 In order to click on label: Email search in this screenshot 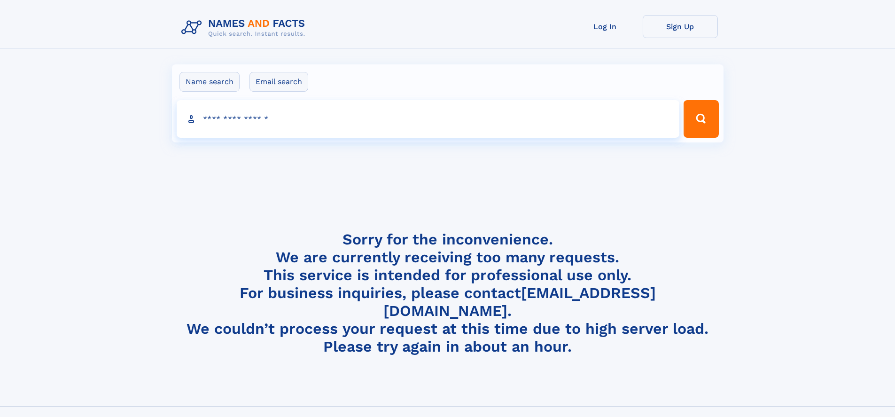, I will do `click(279, 82)`.